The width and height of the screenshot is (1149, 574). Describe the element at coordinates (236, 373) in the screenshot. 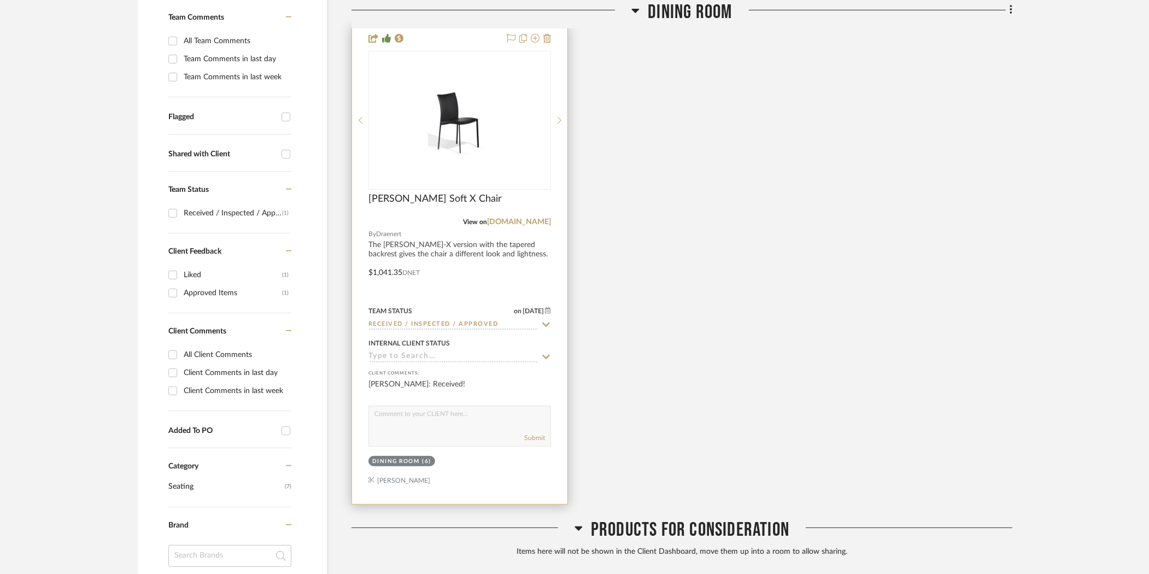

I see `div: Client Comments in last day` at that location.